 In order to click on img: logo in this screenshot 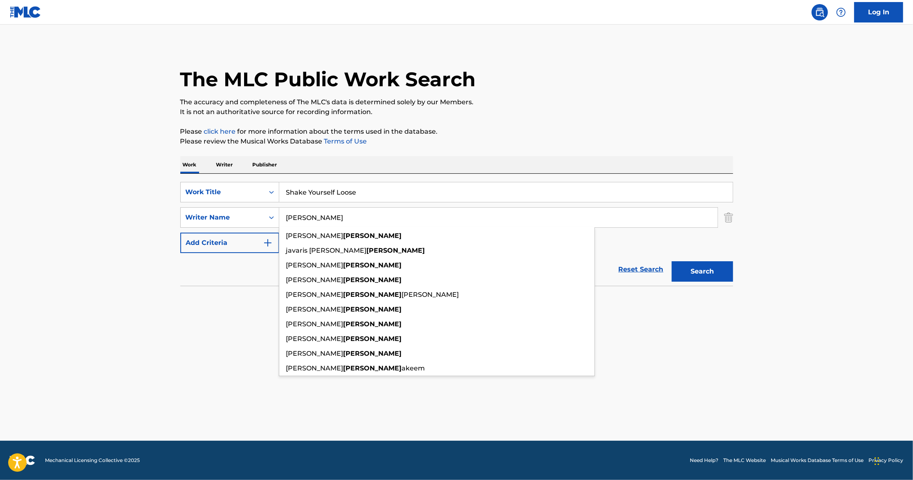, I will do `click(22, 460)`.